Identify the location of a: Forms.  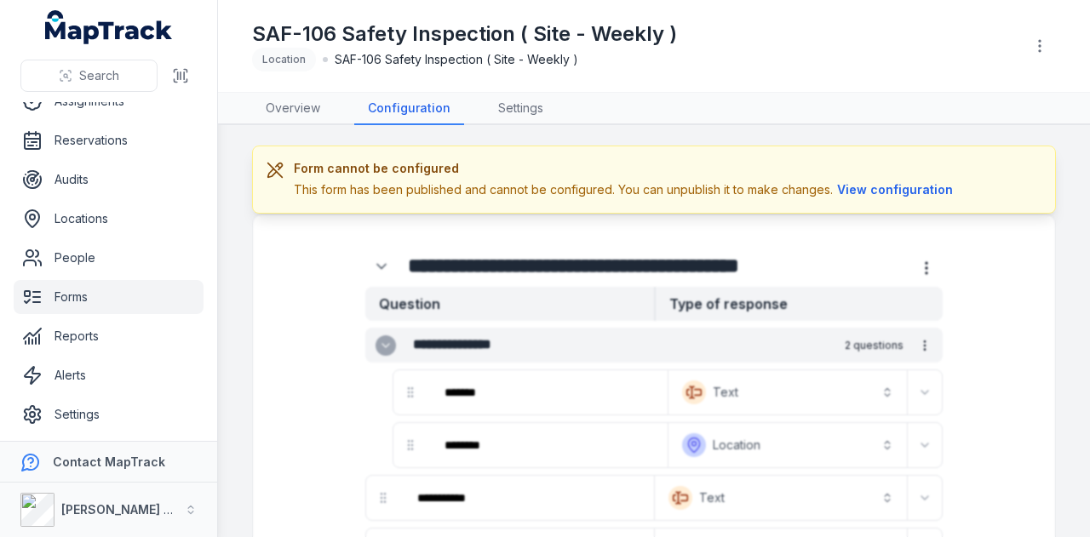
(108, 297).